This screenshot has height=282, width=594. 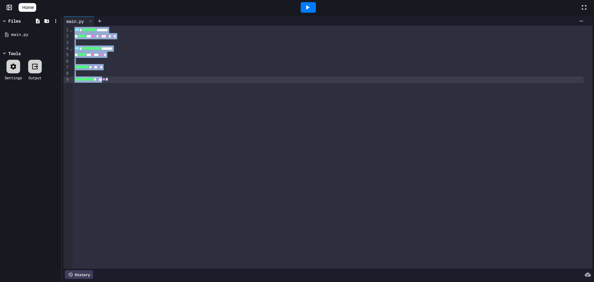 I want to click on div: 3, so click(x=67, y=43).